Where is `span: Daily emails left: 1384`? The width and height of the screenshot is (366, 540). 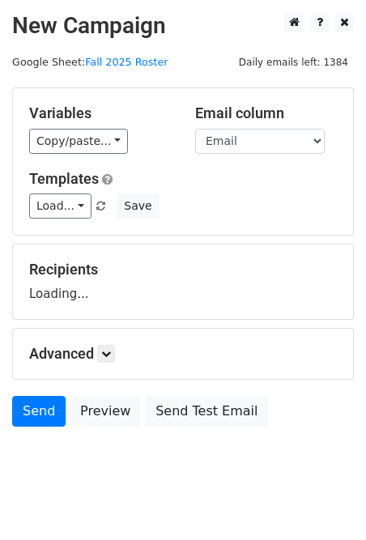 span: Daily emails left: 1384 is located at coordinates (293, 62).